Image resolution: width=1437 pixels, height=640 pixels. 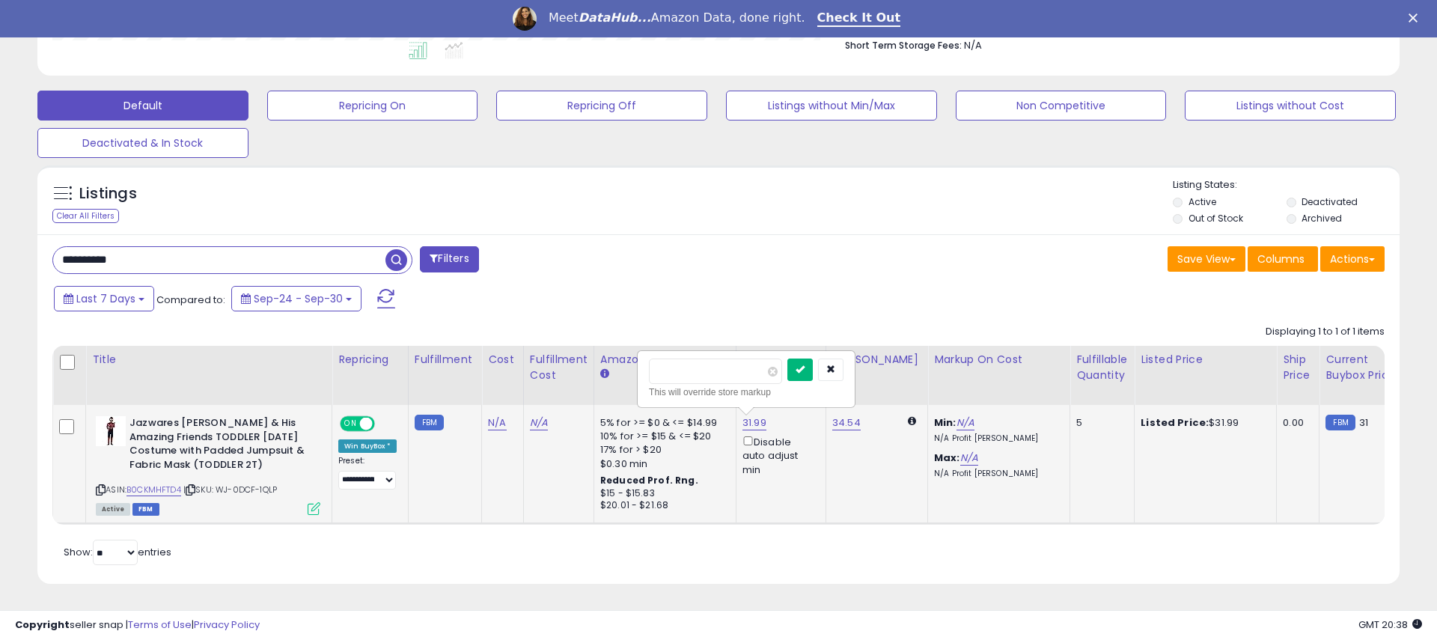 What do you see at coordinates (445, 359) in the screenshot?
I see `div: Fulfillment` at bounding box center [445, 359].